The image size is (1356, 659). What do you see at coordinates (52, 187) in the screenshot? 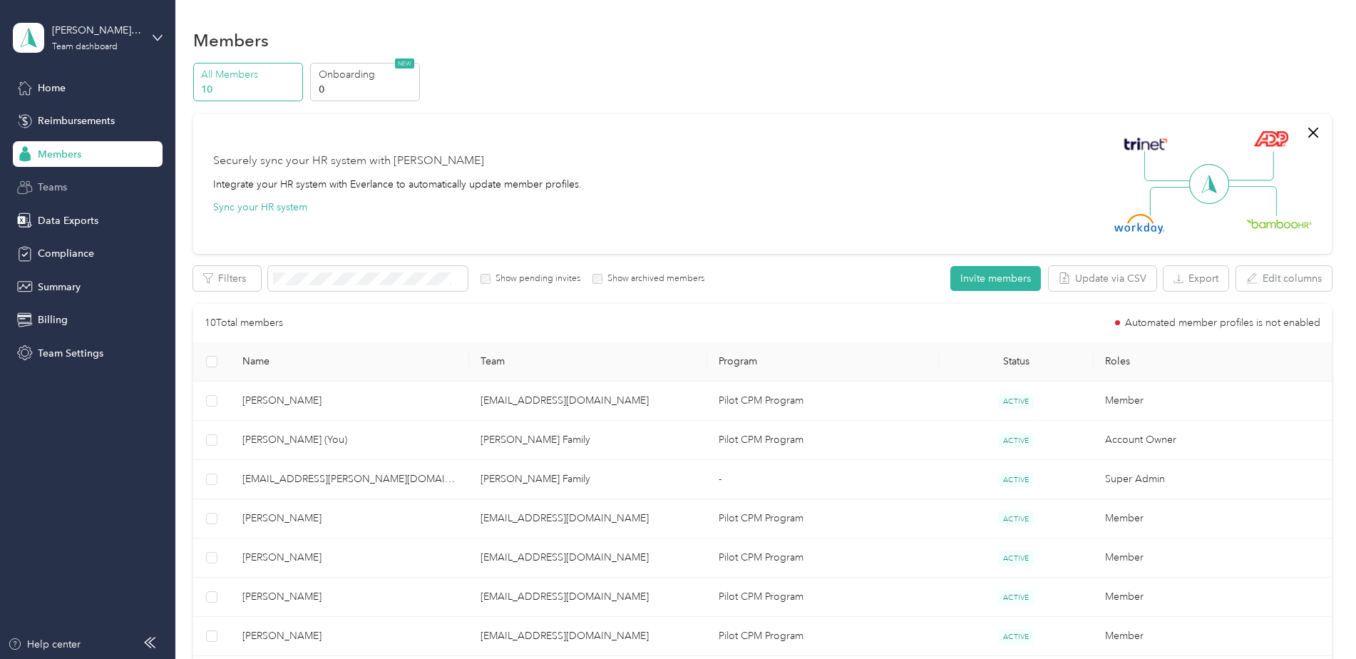
I see `span: Teams` at bounding box center [52, 187].